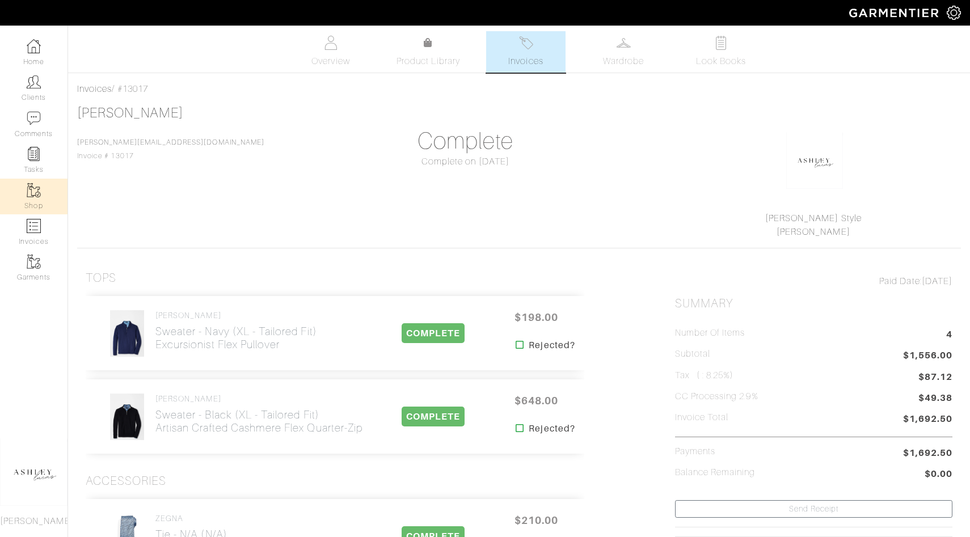 This screenshot has height=537, width=970. What do you see at coordinates (624, 61) in the screenshot?
I see `span: Wardrobe` at bounding box center [624, 61].